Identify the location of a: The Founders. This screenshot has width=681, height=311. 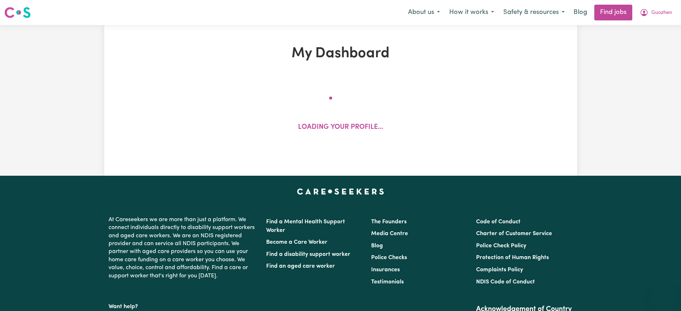
(389, 222).